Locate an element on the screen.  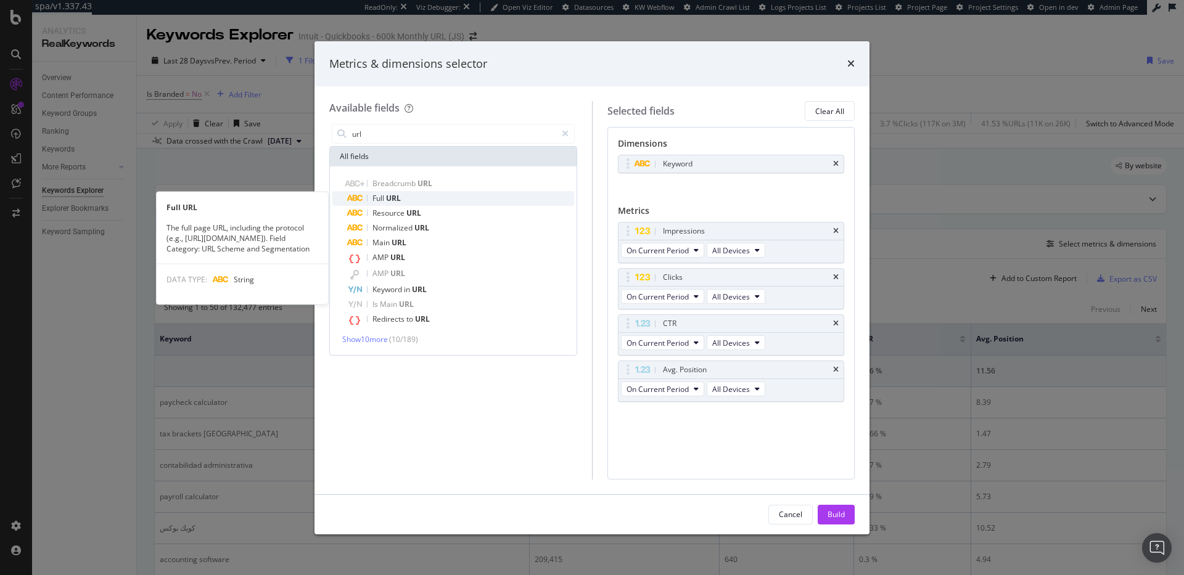
div: Full URL is located at coordinates (242, 207).